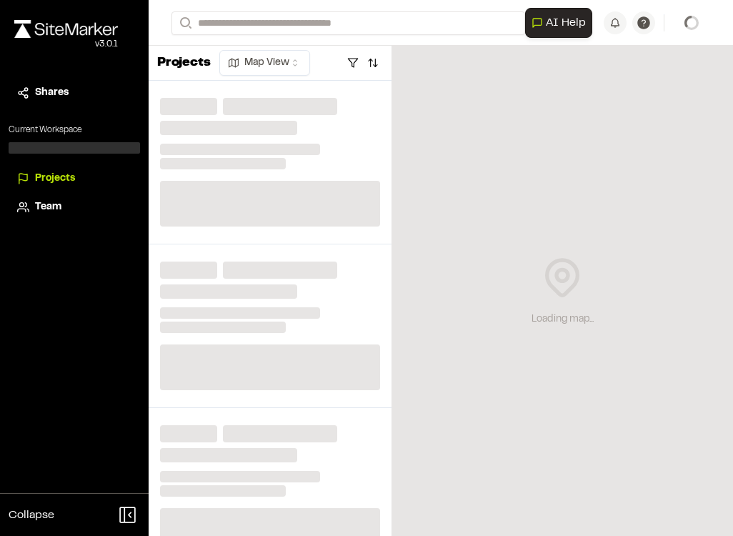 The image size is (733, 536). Describe the element at coordinates (66, 44) in the screenshot. I see `div: Oh geez...please don't...` at that location.